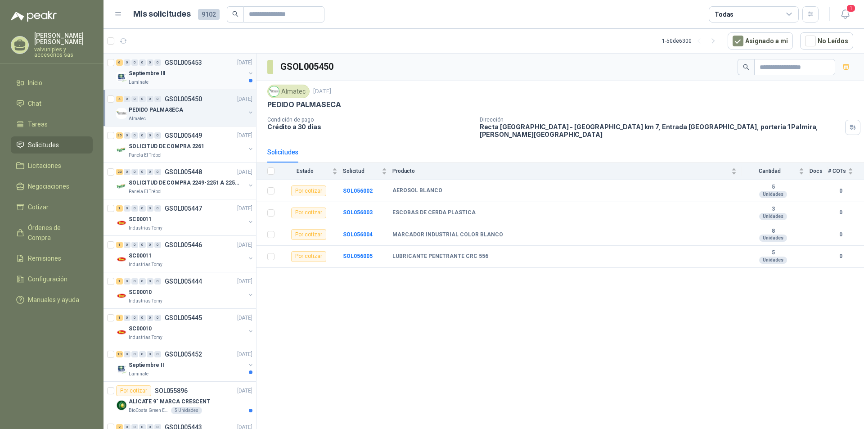 Image resolution: width=864 pixels, height=429 pixels. I want to click on p: GSOL005453, so click(183, 63).